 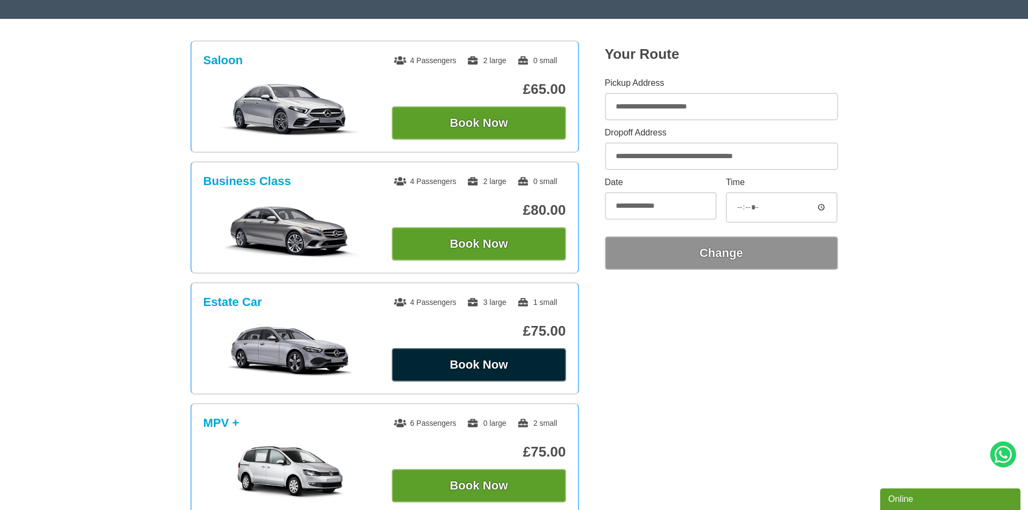 I want to click on span: 1 small, so click(x=537, y=302).